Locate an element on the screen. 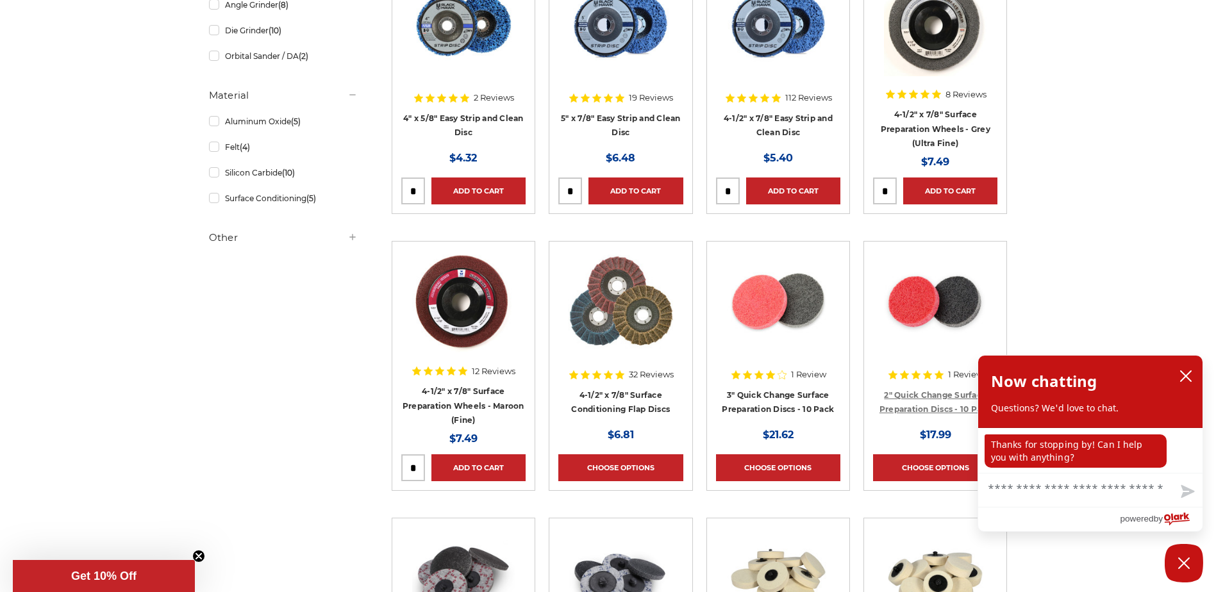  button: close chatbox is located at coordinates (1186, 376).